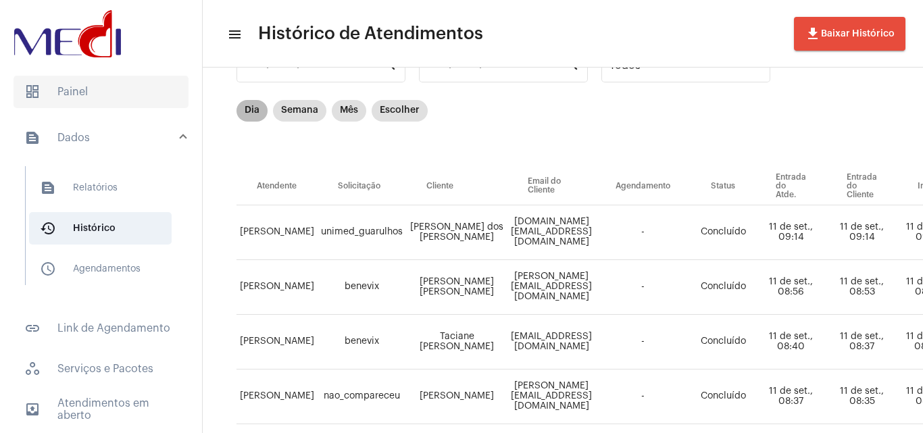 The height and width of the screenshot is (433, 923). I want to click on span: Atendimentos em aberto, so click(101, 409).